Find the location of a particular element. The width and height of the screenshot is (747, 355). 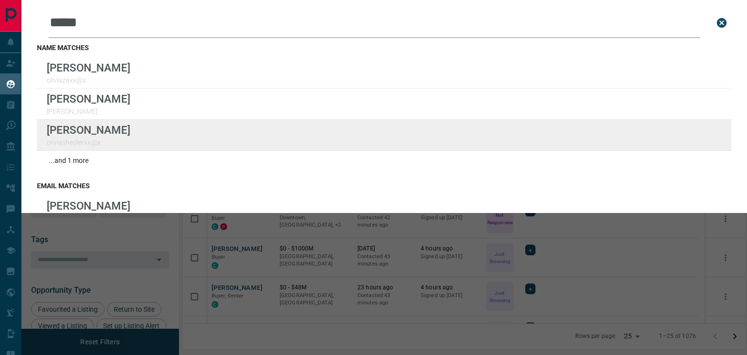

div: ...and 1 more is located at coordinates (384, 160).